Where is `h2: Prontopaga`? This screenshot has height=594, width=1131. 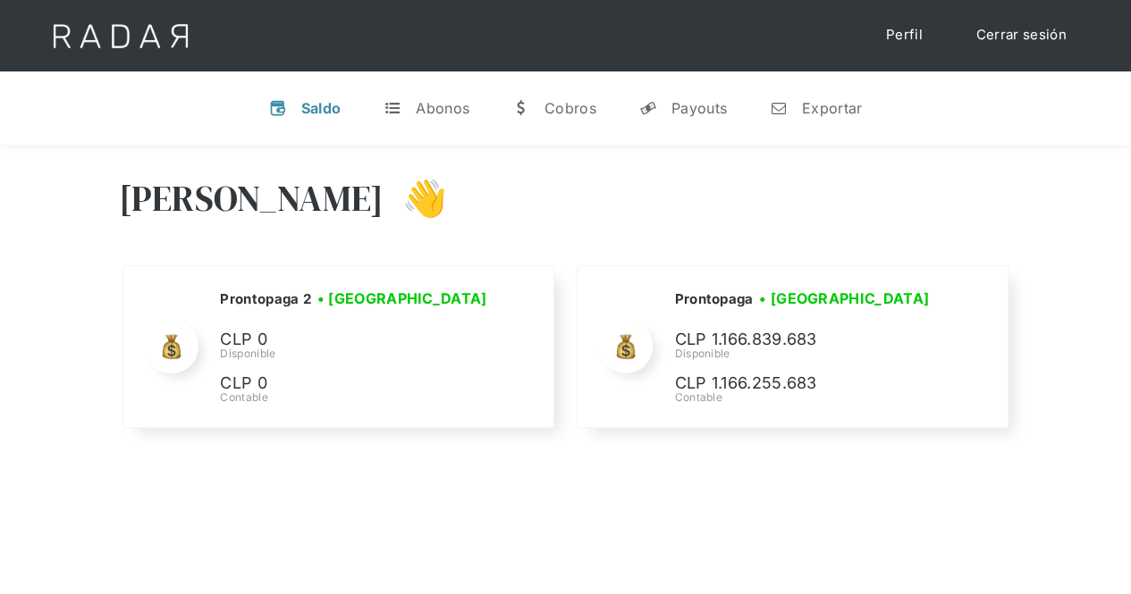
h2: Prontopaga is located at coordinates (713, 299).